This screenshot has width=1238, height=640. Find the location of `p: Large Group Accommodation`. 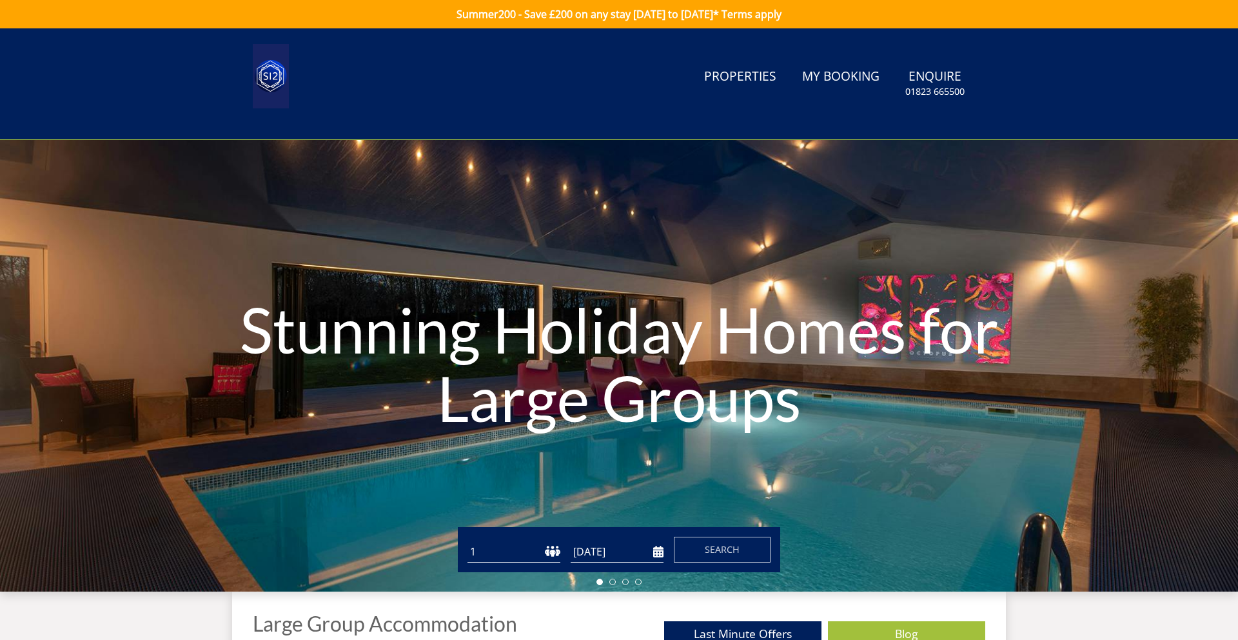

p: Large Group Accommodation is located at coordinates (385, 623).